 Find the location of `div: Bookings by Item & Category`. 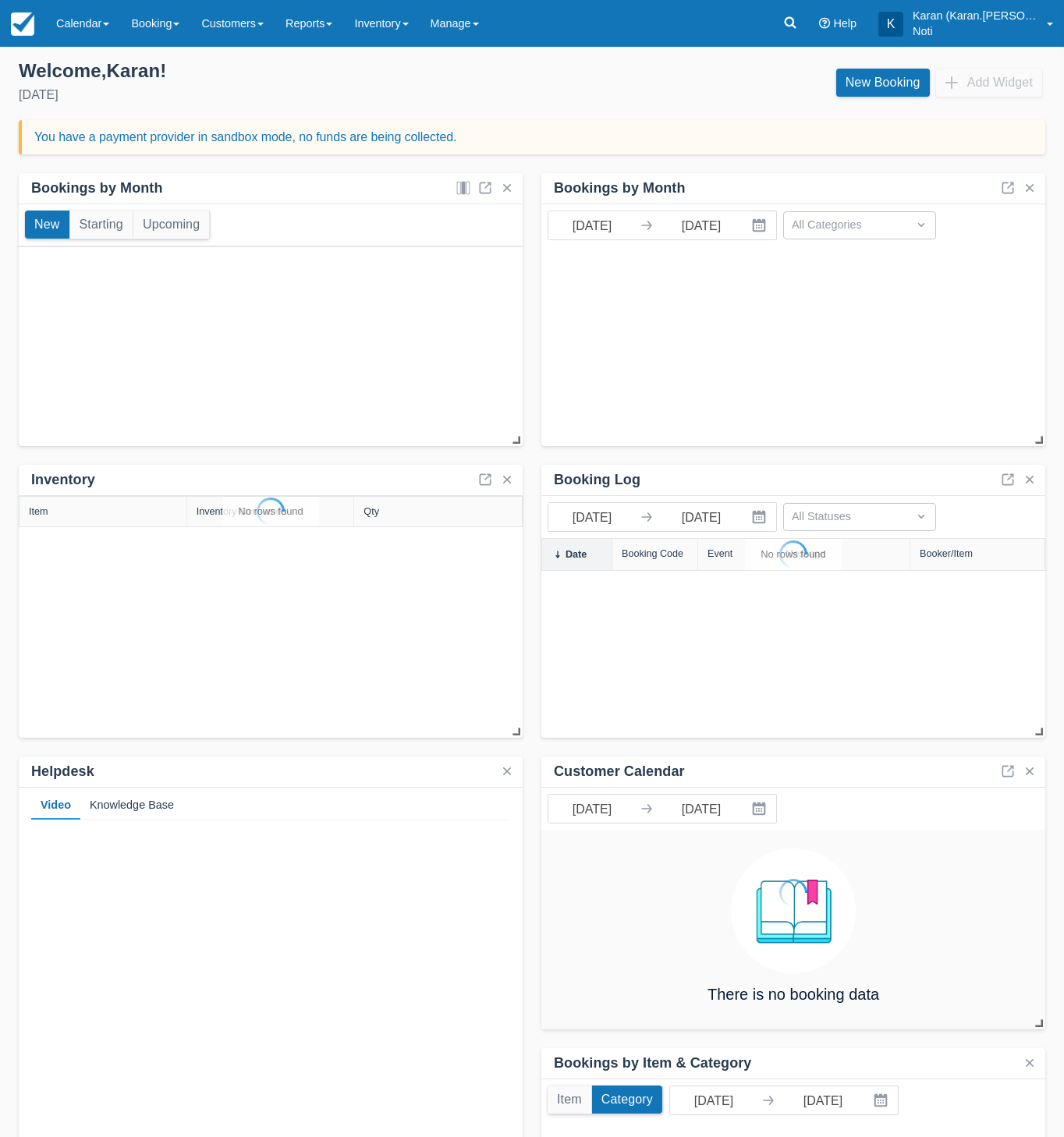

div: Bookings by Item & Category is located at coordinates (652, 1063).